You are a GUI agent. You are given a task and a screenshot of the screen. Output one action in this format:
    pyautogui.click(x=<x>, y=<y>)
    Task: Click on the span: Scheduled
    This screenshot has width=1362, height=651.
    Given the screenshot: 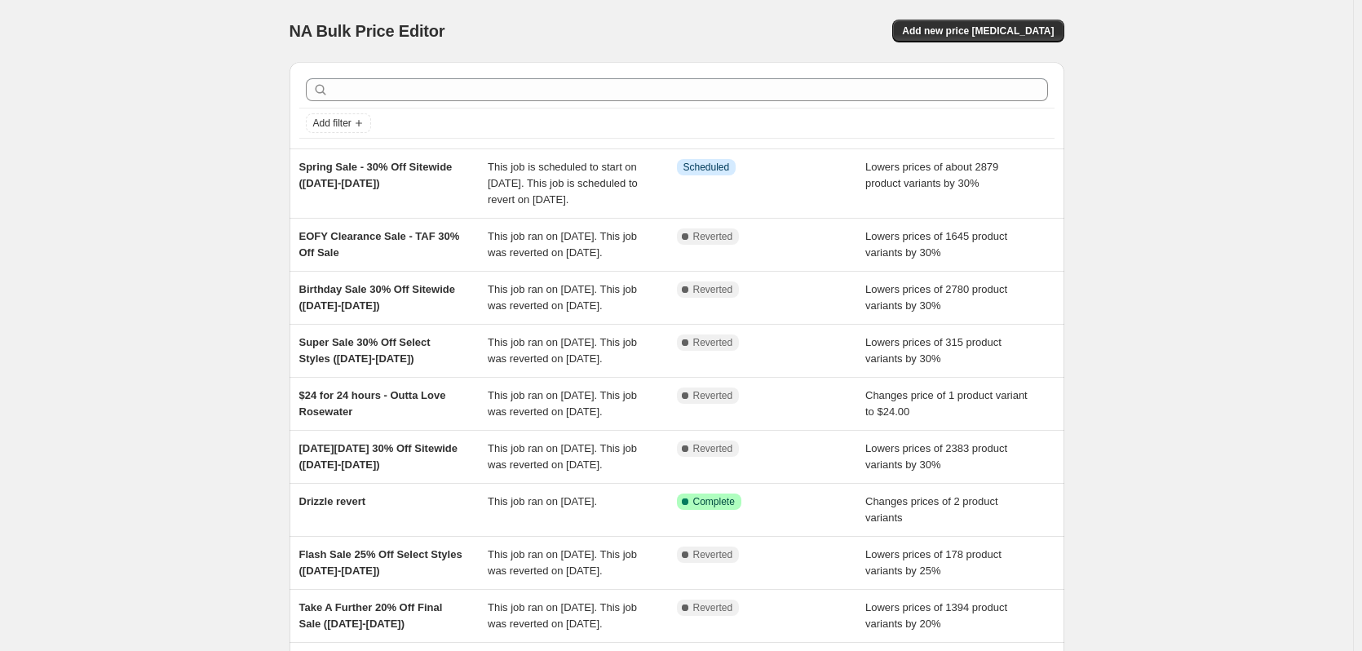 What is the action you would take?
    pyautogui.click(x=706, y=167)
    